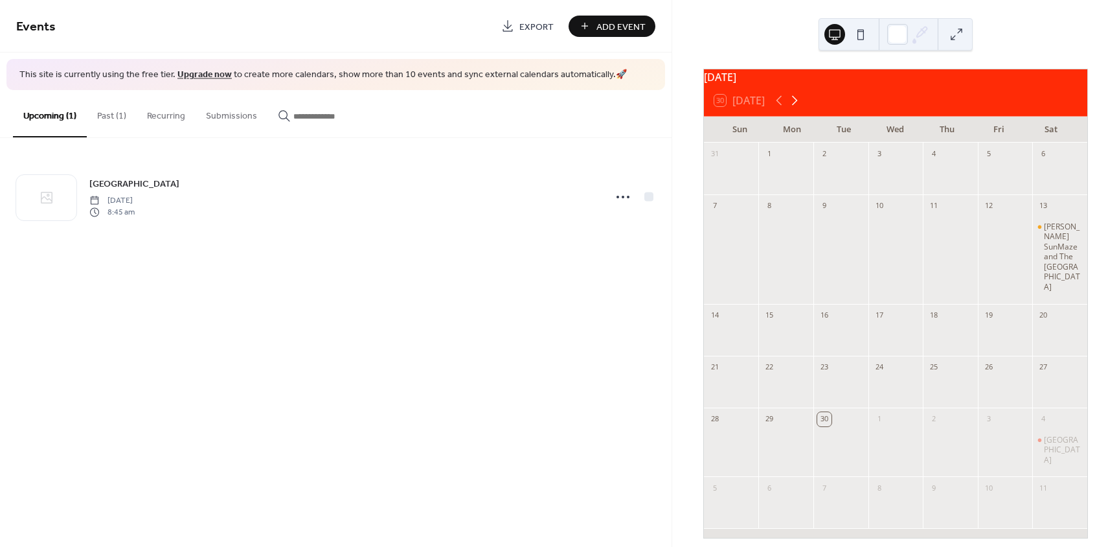 Image resolution: width=1119 pixels, height=547 pixels. What do you see at coordinates (1044, 367) in the screenshot?
I see `div: 27` at bounding box center [1044, 367].